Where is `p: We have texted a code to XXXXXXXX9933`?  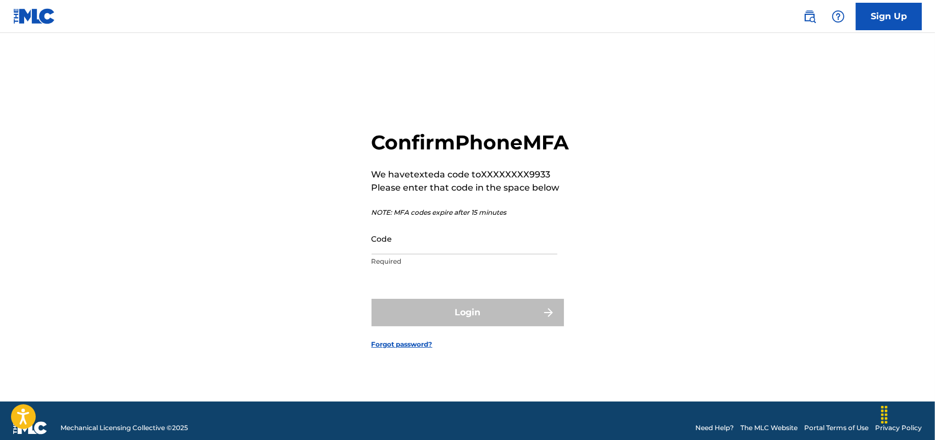 p: We have texted a code to XXXXXXXX9933 is located at coordinates (471, 175).